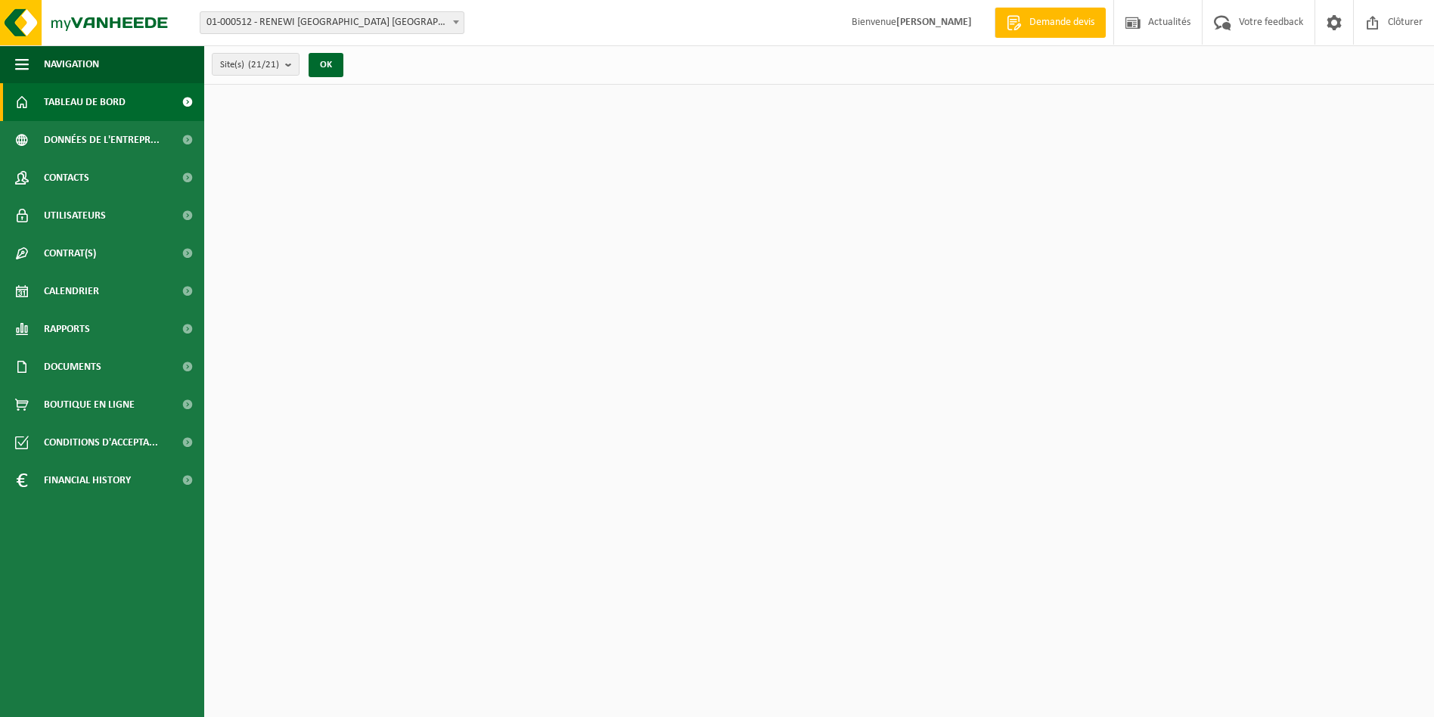  What do you see at coordinates (85, 102) in the screenshot?
I see `span: Tableau de bord` at bounding box center [85, 102].